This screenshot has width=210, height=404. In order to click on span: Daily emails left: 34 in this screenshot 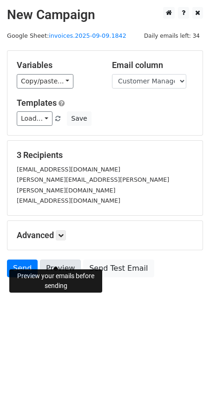, I will do `click(172, 36)`.